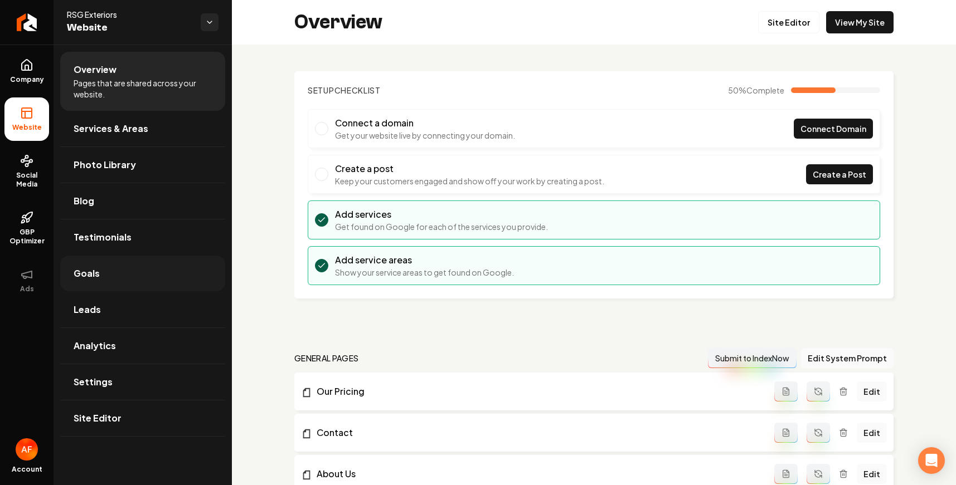 The image size is (956, 485). Describe the element at coordinates (143, 382) in the screenshot. I see `a: Settings` at that location.